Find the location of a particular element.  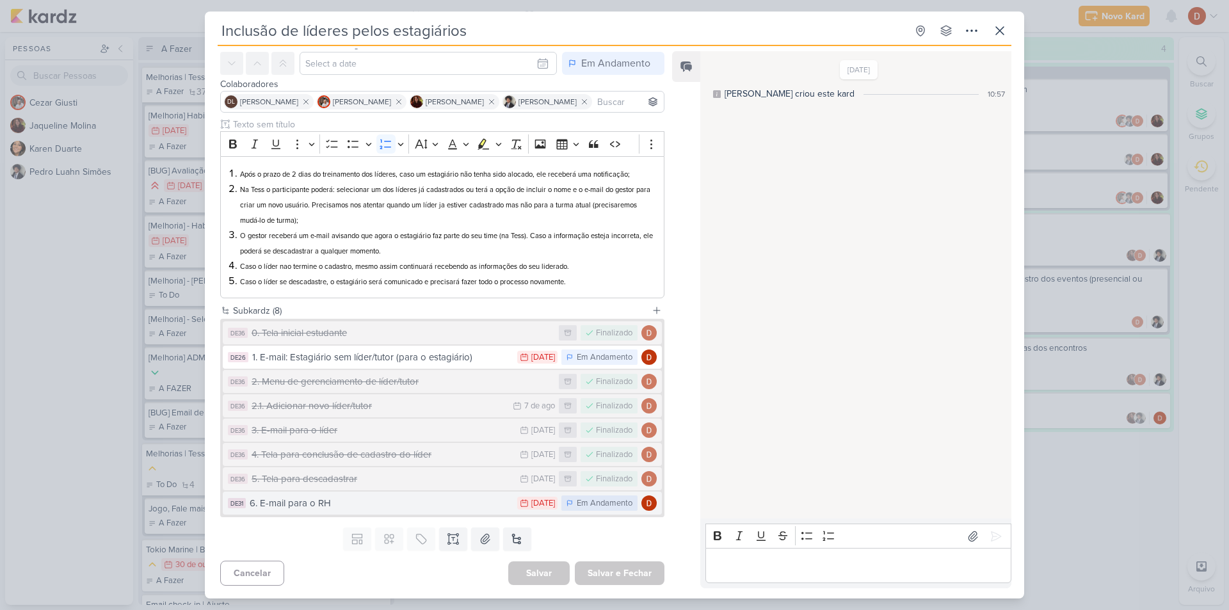

img: Jaqueline Molina is located at coordinates (417, 102).